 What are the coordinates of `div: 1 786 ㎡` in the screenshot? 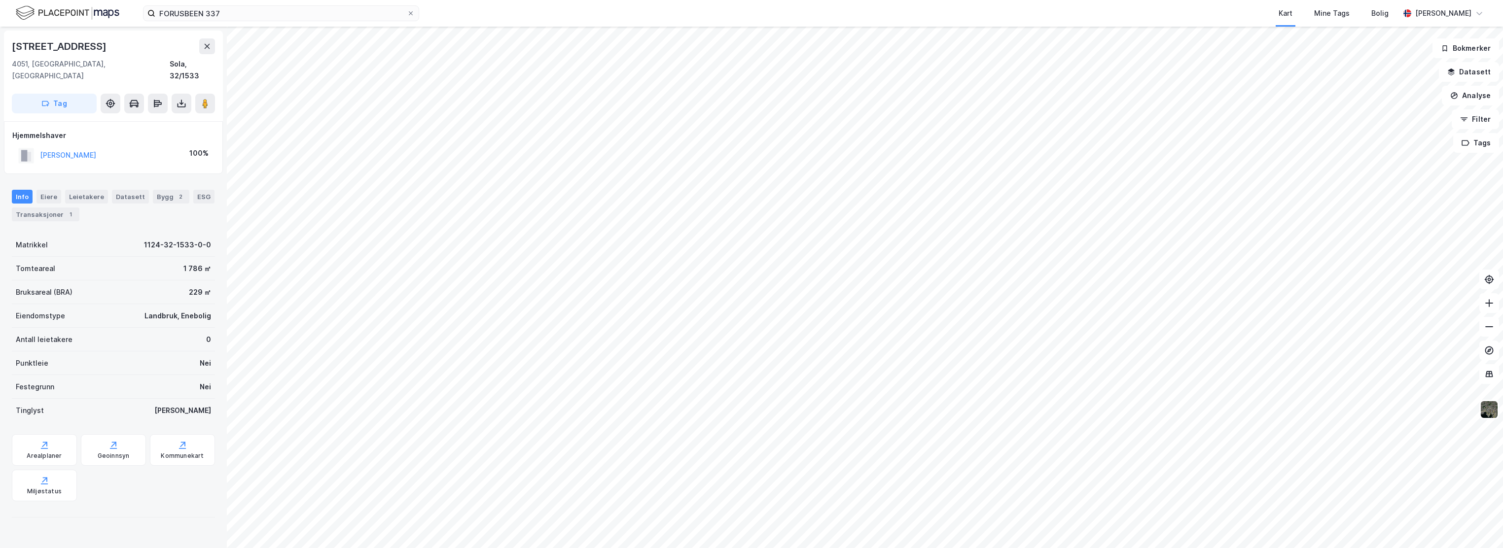 It's located at (197, 269).